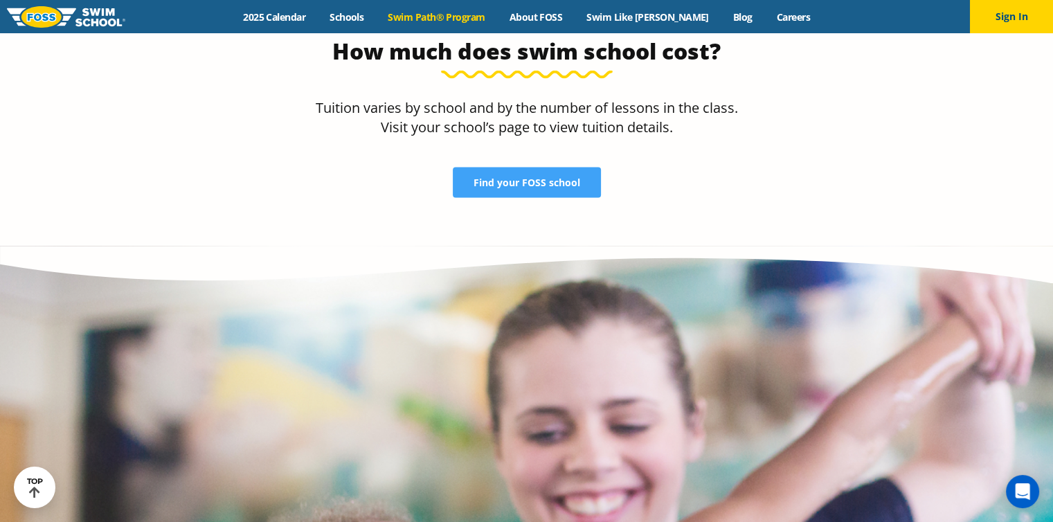 The image size is (1053, 522). What do you see at coordinates (347, 17) in the screenshot?
I see `a: Schools` at bounding box center [347, 17].